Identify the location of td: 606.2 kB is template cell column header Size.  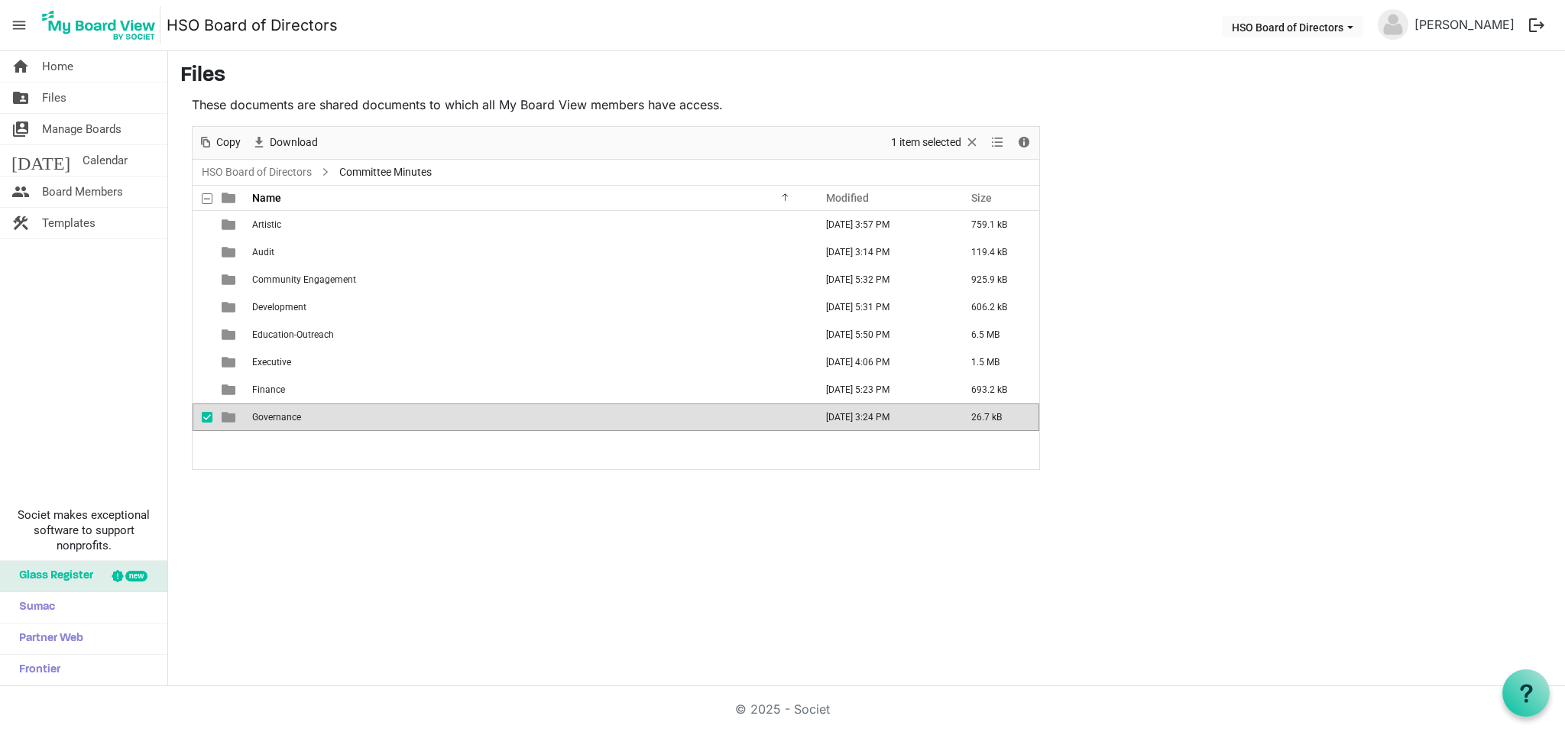
(997, 307).